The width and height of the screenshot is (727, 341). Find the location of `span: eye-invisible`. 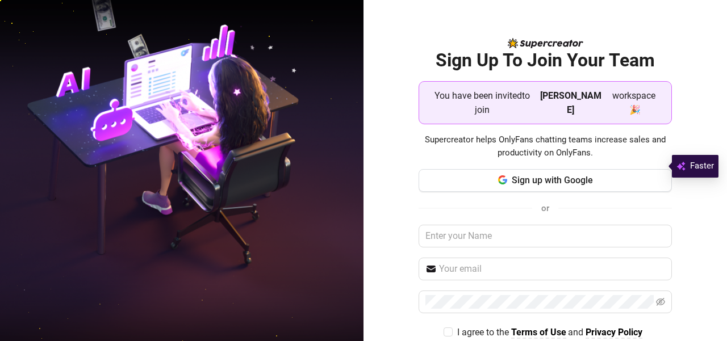

span: eye-invisible is located at coordinates (660, 302).